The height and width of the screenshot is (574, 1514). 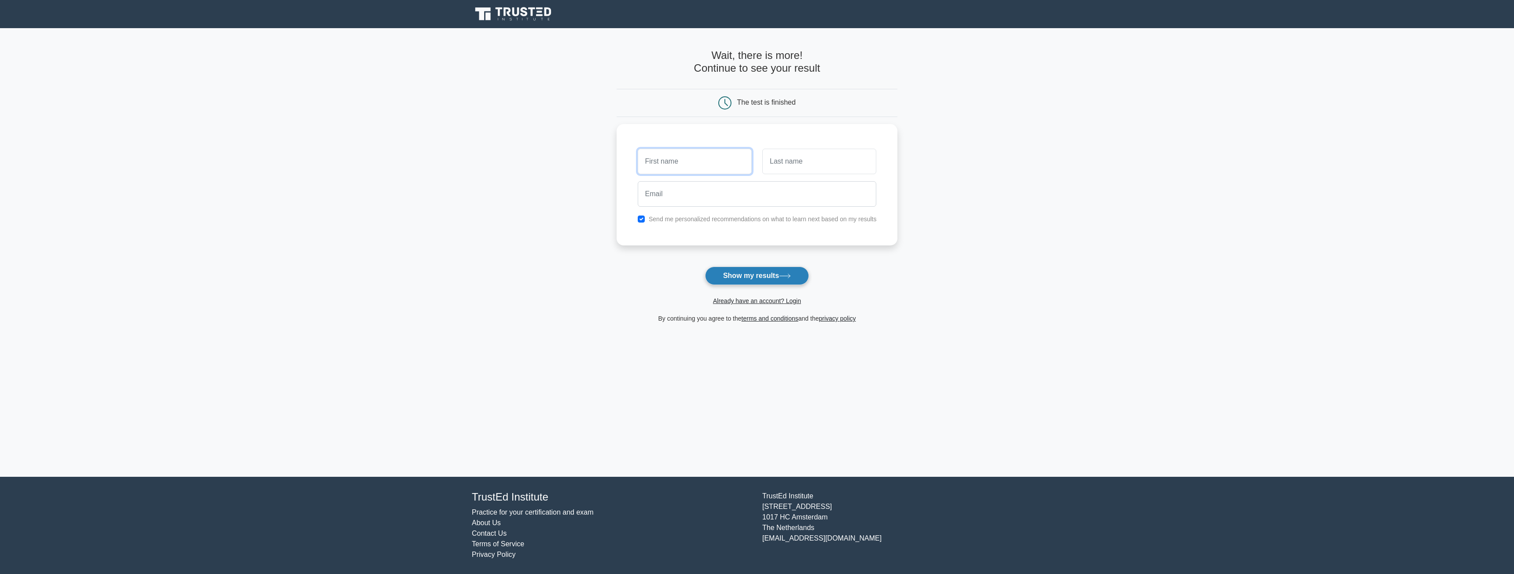 What do you see at coordinates (532, 512) in the screenshot?
I see `a: Practice for your certification and exam` at bounding box center [532, 512].